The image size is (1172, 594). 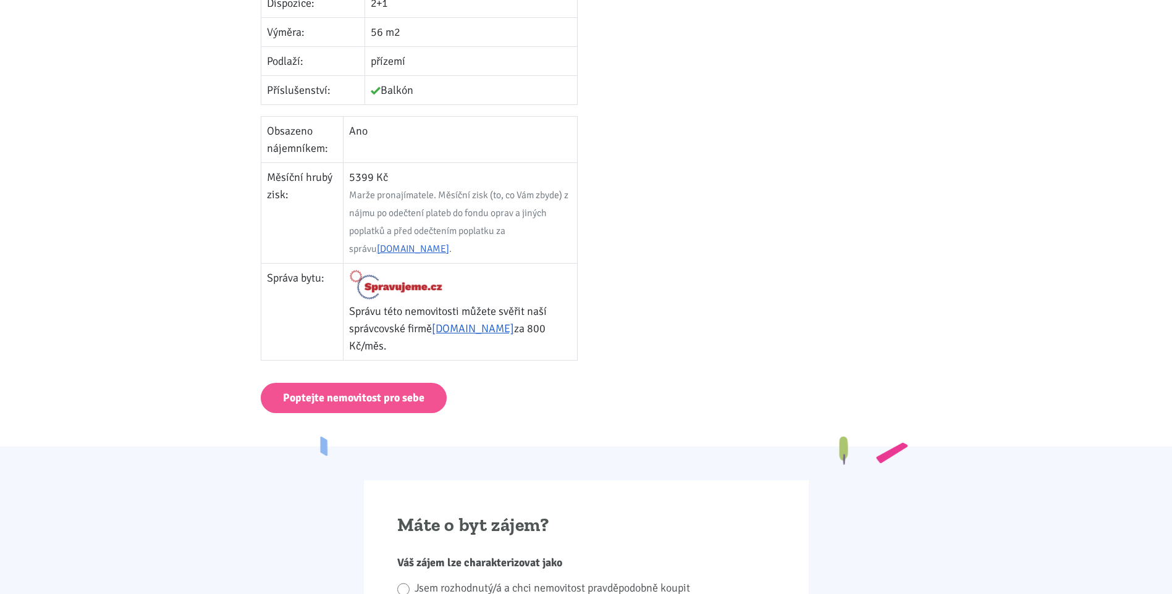 I want to click on td: Výměra:, so click(x=313, y=32).